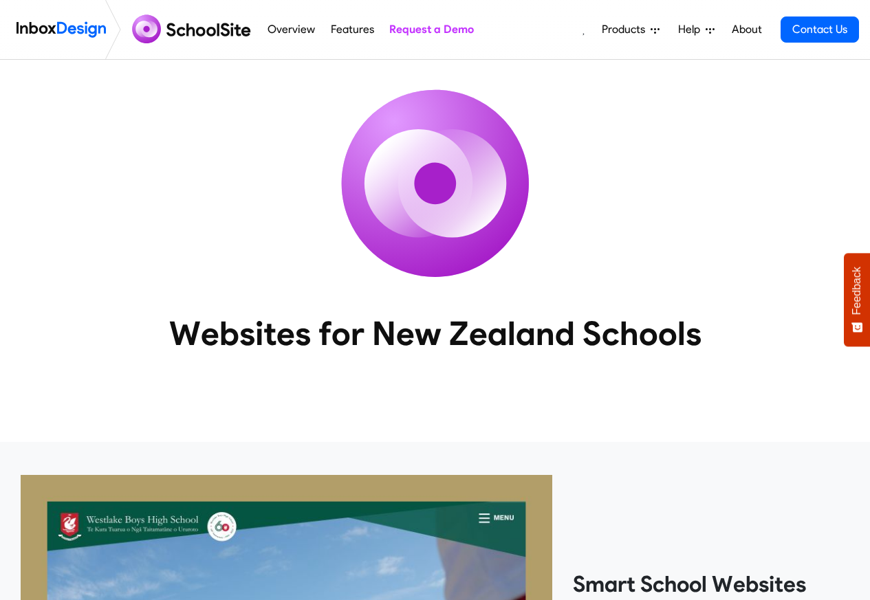 The image size is (870, 600). What do you see at coordinates (193, 30) in the screenshot?
I see `img: schoolsite logo` at bounding box center [193, 30].